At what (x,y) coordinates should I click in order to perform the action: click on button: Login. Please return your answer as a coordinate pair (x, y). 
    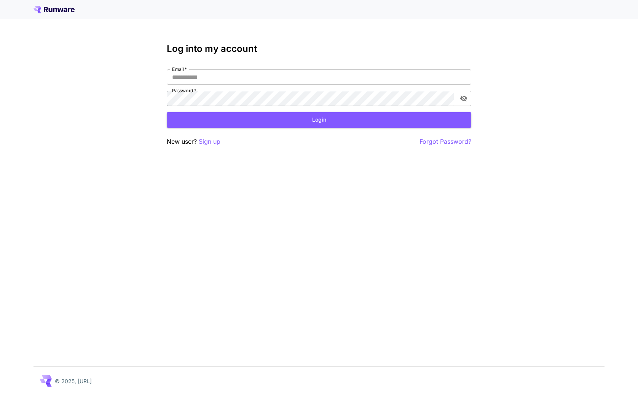
    Looking at the image, I should click on (319, 120).